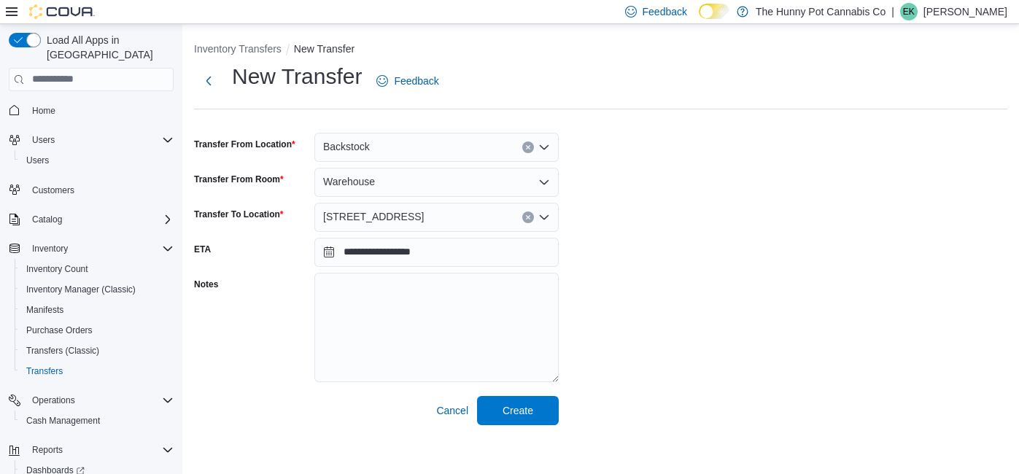 This screenshot has height=474, width=1019. I want to click on a: Manifests, so click(44, 310).